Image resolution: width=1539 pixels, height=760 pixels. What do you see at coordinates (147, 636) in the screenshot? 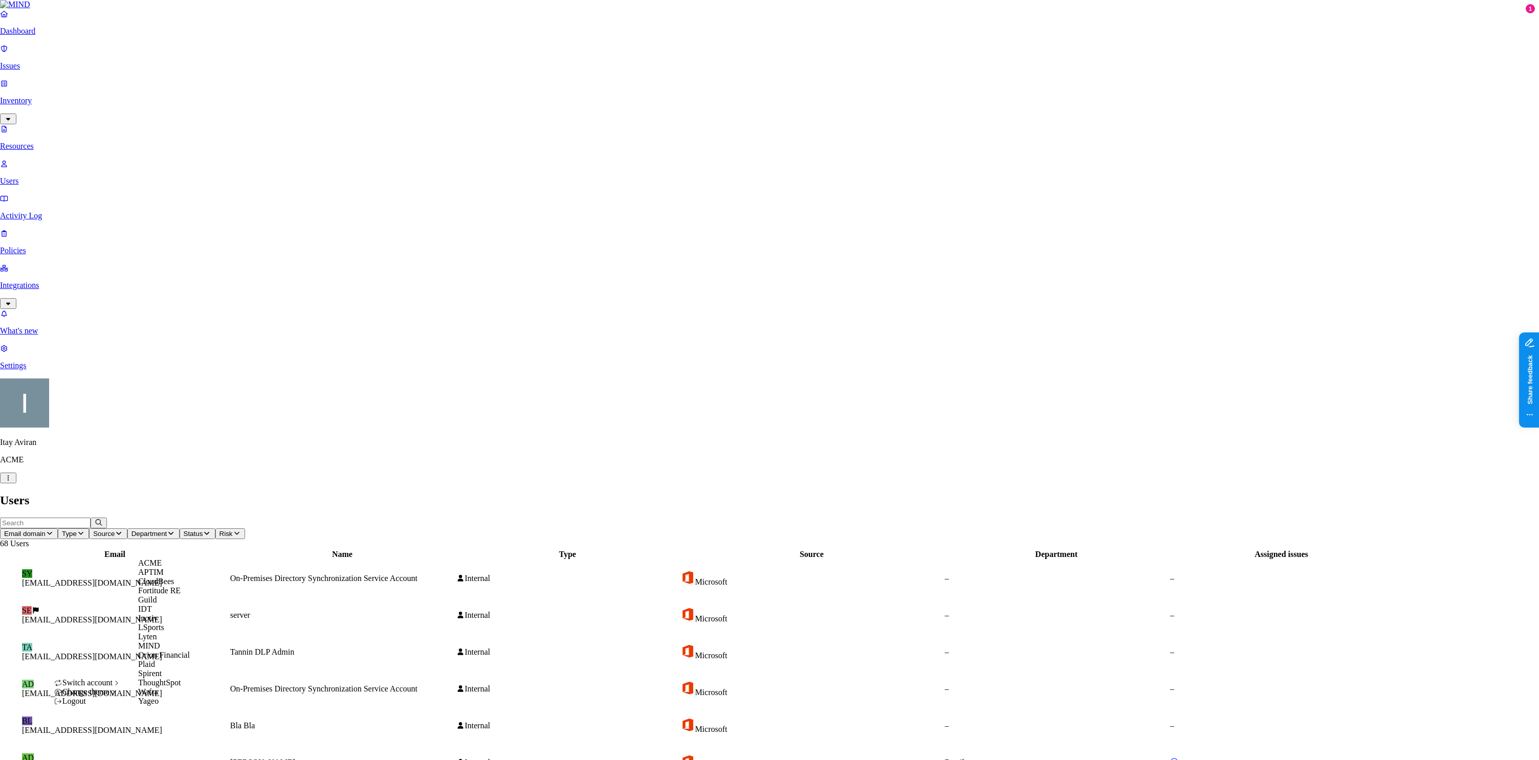
I see `span: Lyten` at bounding box center [147, 636].